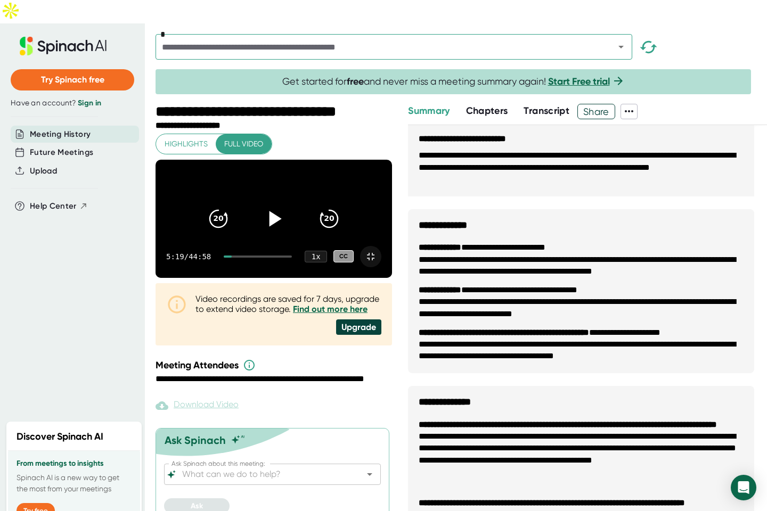 The image size is (767, 511). Describe the element at coordinates (429, 111) in the screenshot. I see `span: Summary` at that location.